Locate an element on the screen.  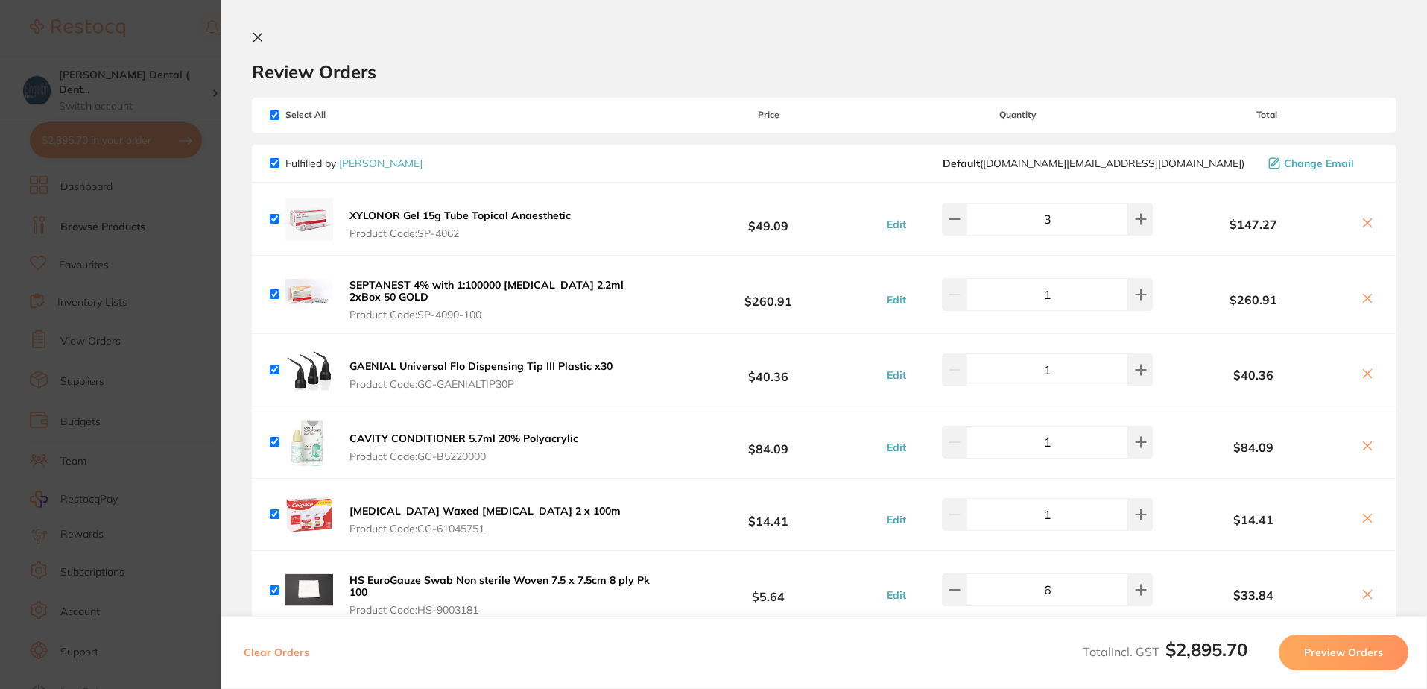
button: Change Email is located at coordinates (1321, 163).